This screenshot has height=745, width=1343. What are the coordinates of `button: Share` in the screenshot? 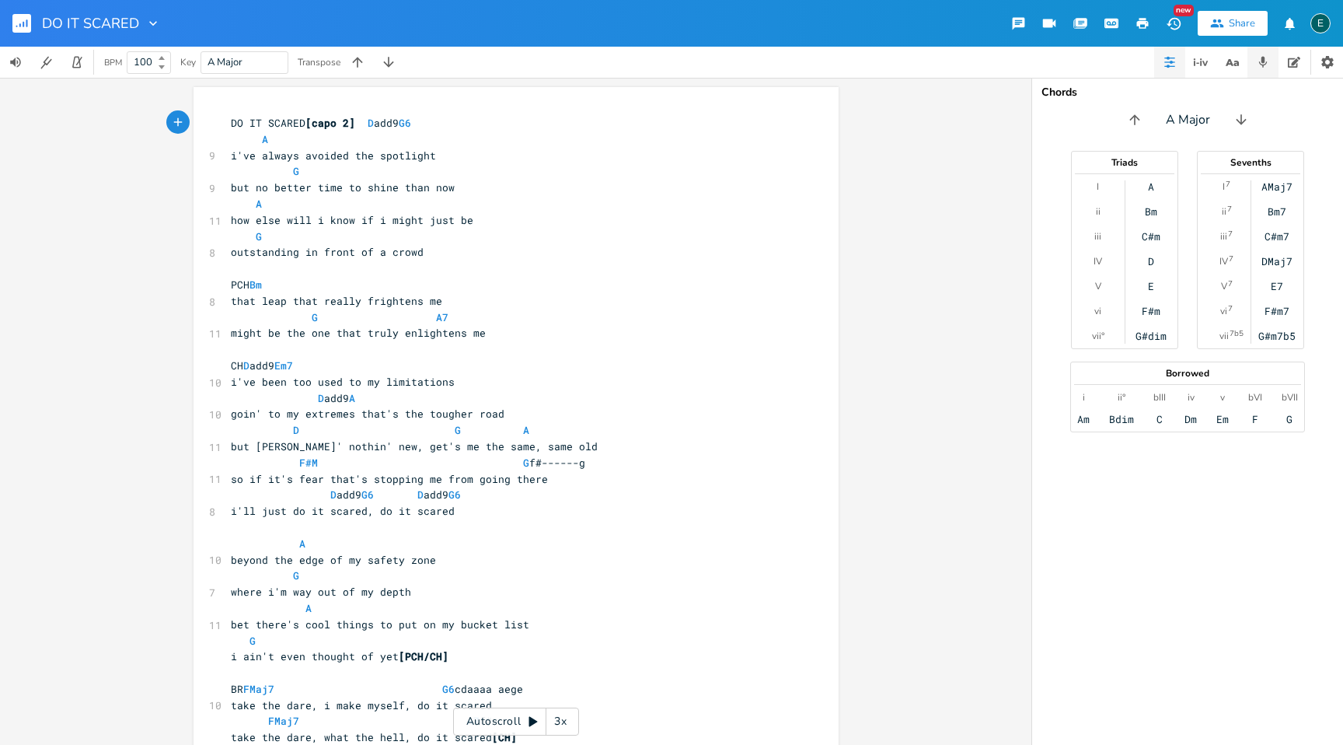 It's located at (1233, 23).